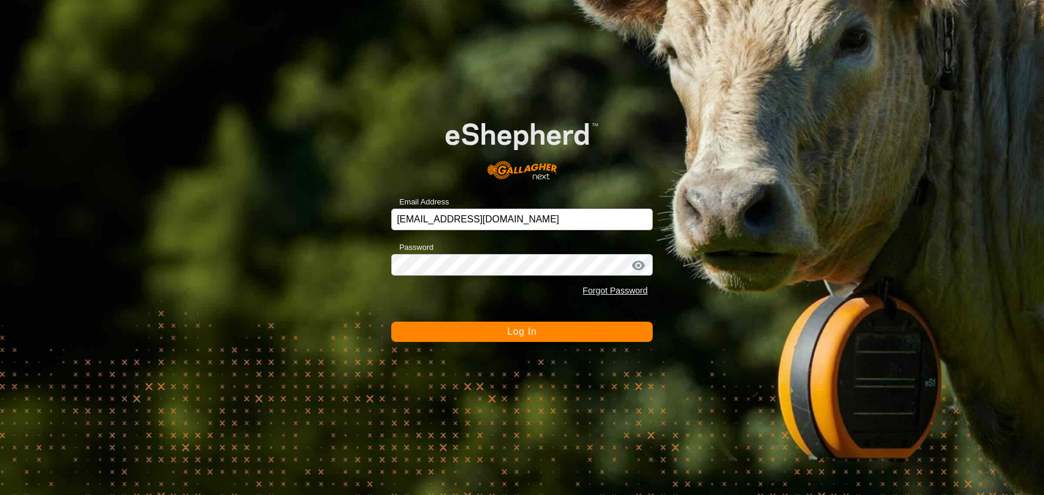 This screenshot has width=1044, height=495. Describe the element at coordinates (522, 220) in the screenshot. I see `input: Email Address` at that location.